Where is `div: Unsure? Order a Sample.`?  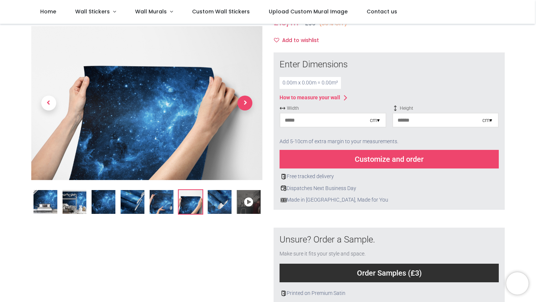 div: Unsure? Order a Sample. is located at coordinates (389, 240).